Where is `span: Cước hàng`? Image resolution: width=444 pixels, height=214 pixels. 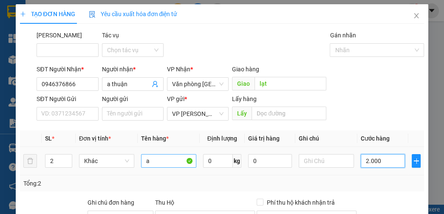
span: Cước hàng is located at coordinates (375, 139).